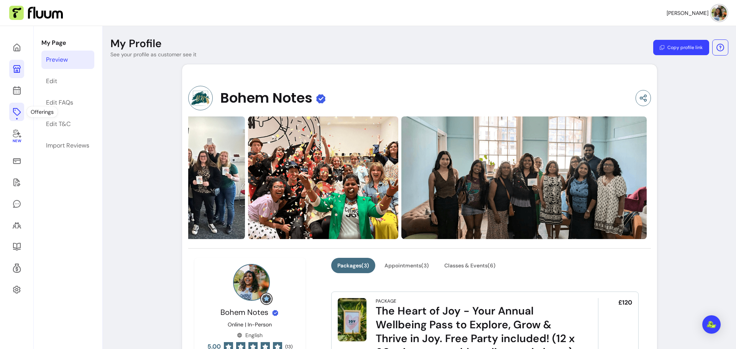 The width and height of the screenshot is (736, 349). Describe the element at coordinates (58, 124) in the screenshot. I see `div: Edit T&C` at that location.